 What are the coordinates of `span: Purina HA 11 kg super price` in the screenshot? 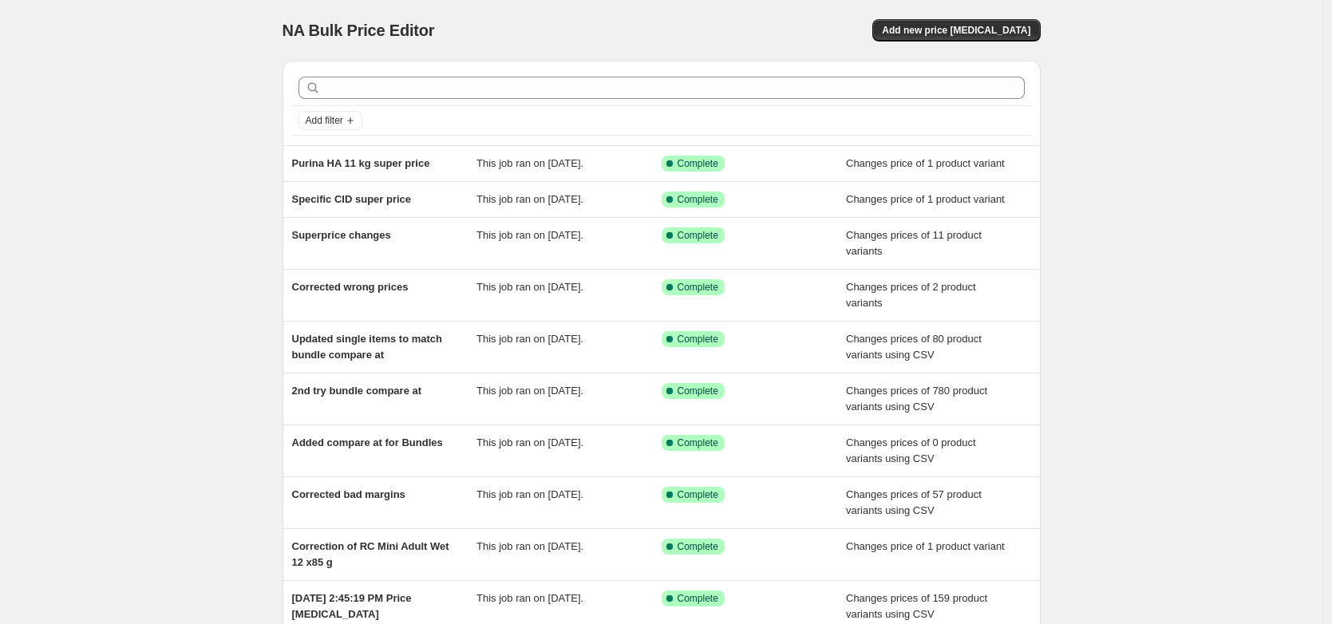 It's located at (361, 163).